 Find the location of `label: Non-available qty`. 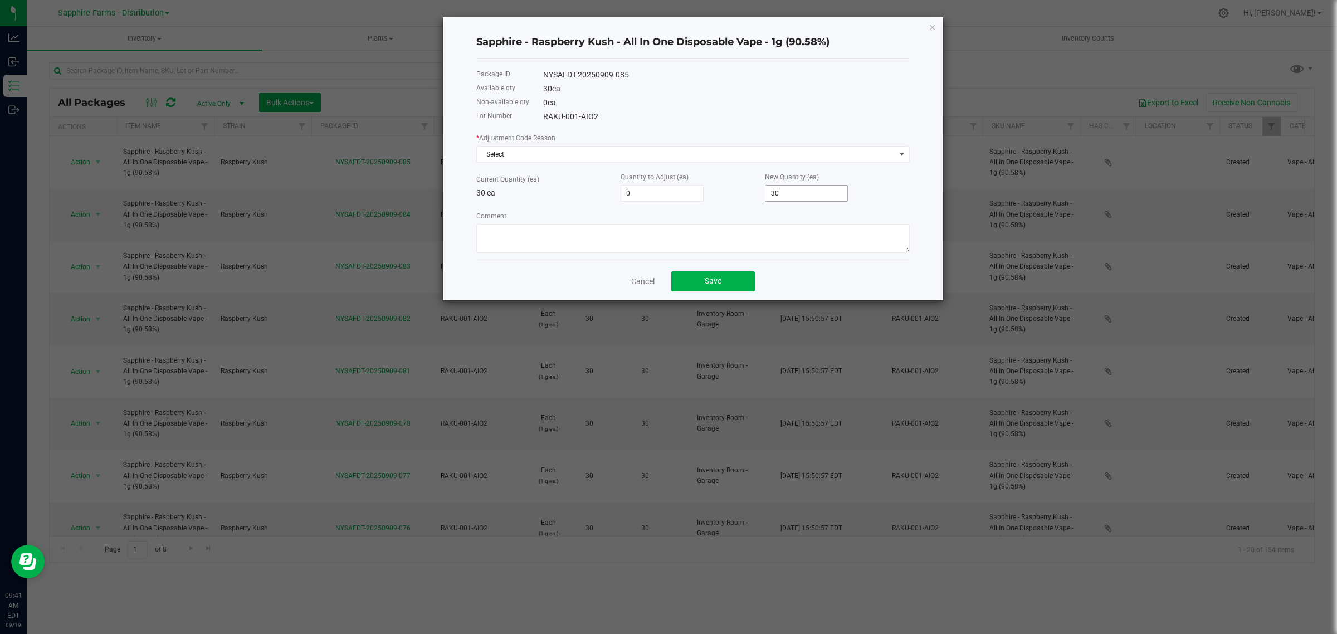

label: Non-available qty is located at coordinates (502, 102).